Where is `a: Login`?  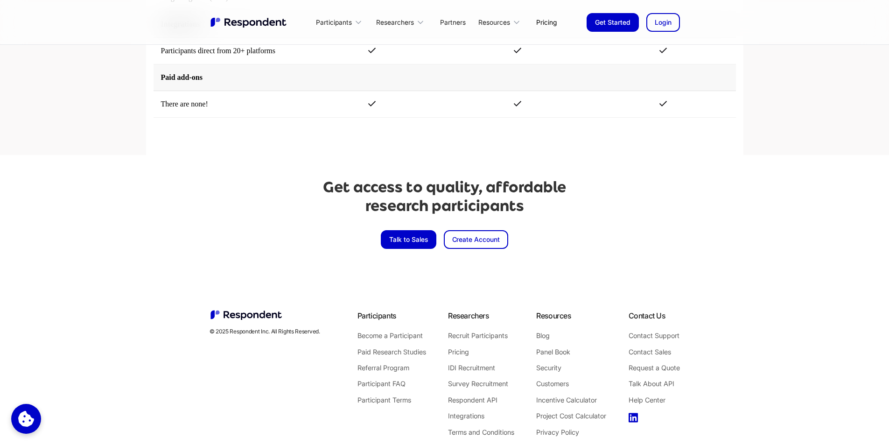
a: Login is located at coordinates (664, 22).